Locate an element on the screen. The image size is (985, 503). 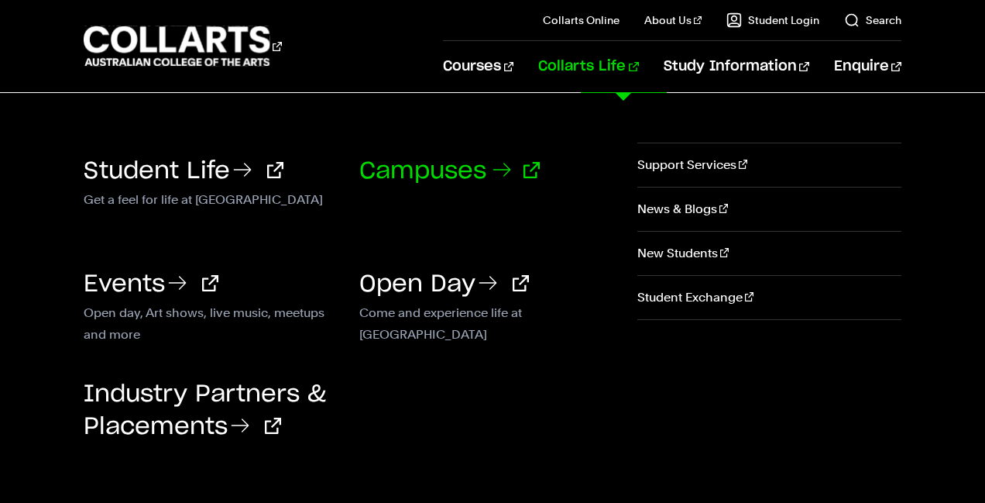
a: Support Services is located at coordinates (769, 165).